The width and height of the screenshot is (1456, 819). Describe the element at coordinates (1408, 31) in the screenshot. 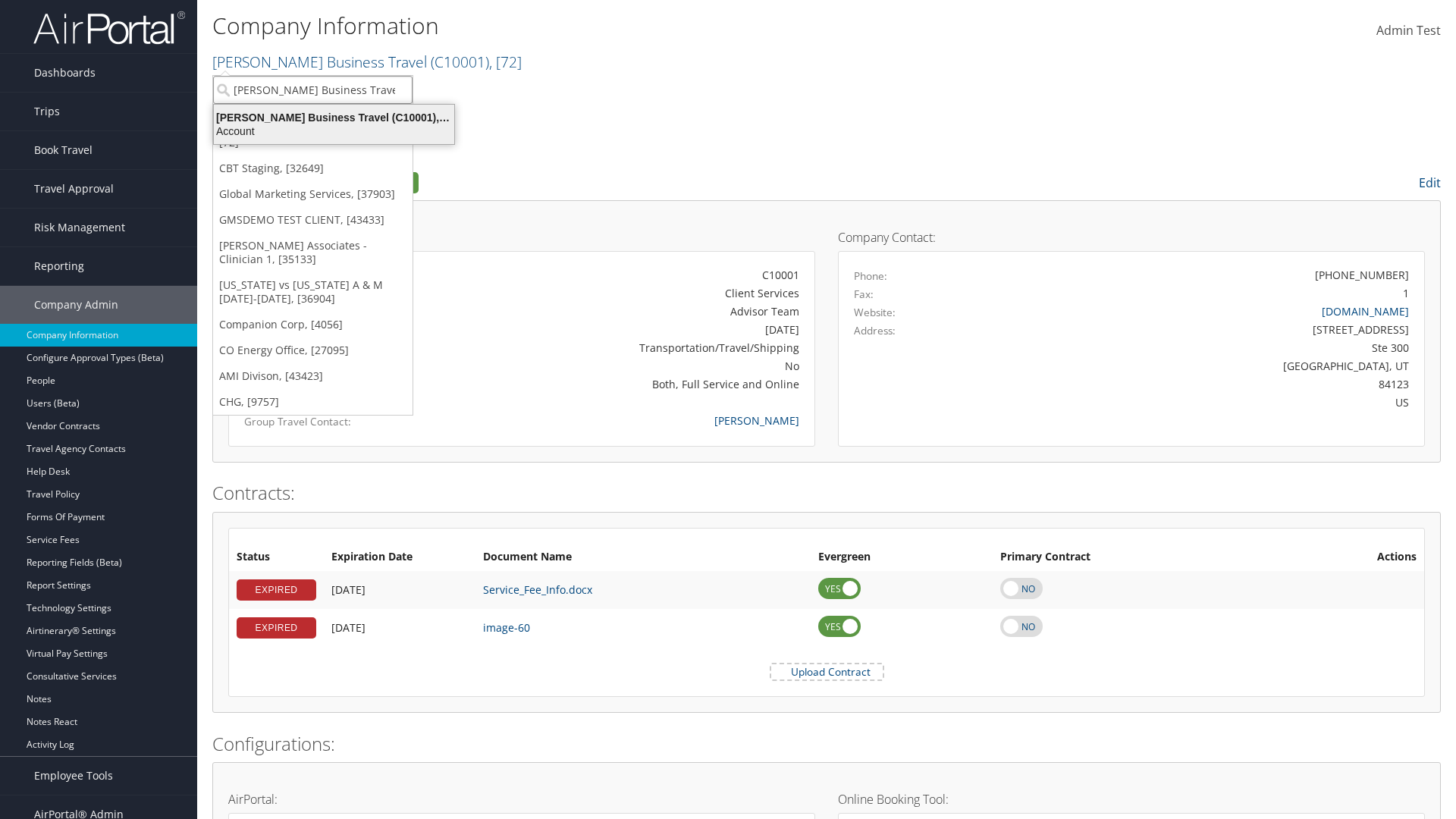

I see `a: Admin Test` at that location.